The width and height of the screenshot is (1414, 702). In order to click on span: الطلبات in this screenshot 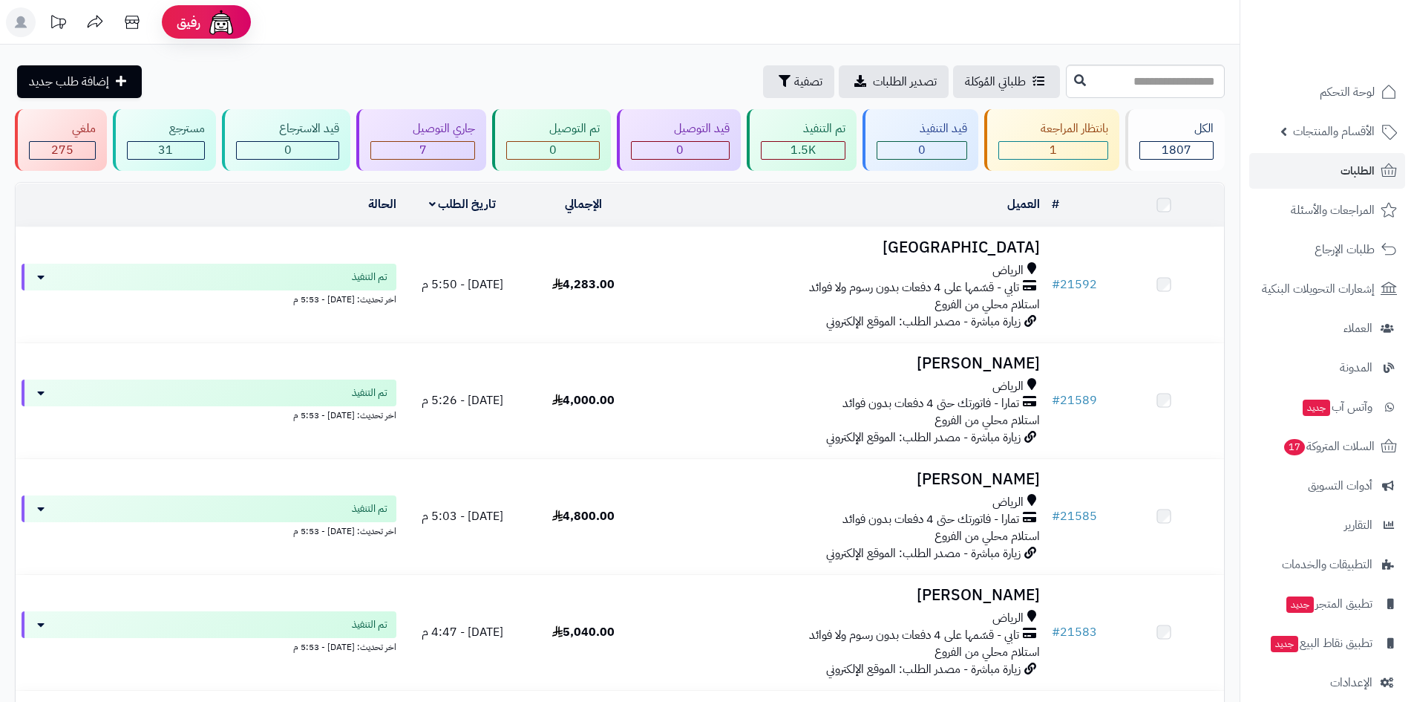, I will do `click(1358, 171)`.